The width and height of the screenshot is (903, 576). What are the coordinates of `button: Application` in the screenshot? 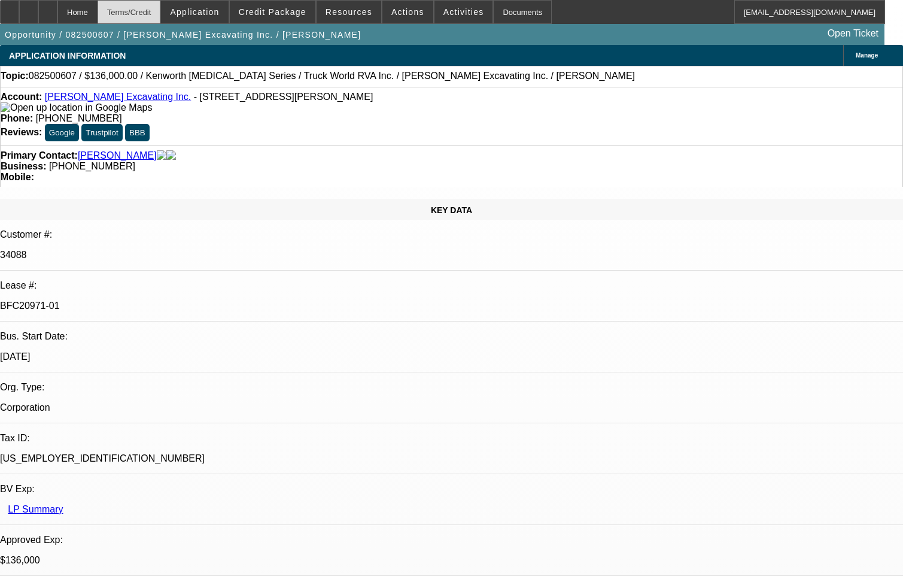 It's located at (195, 12).